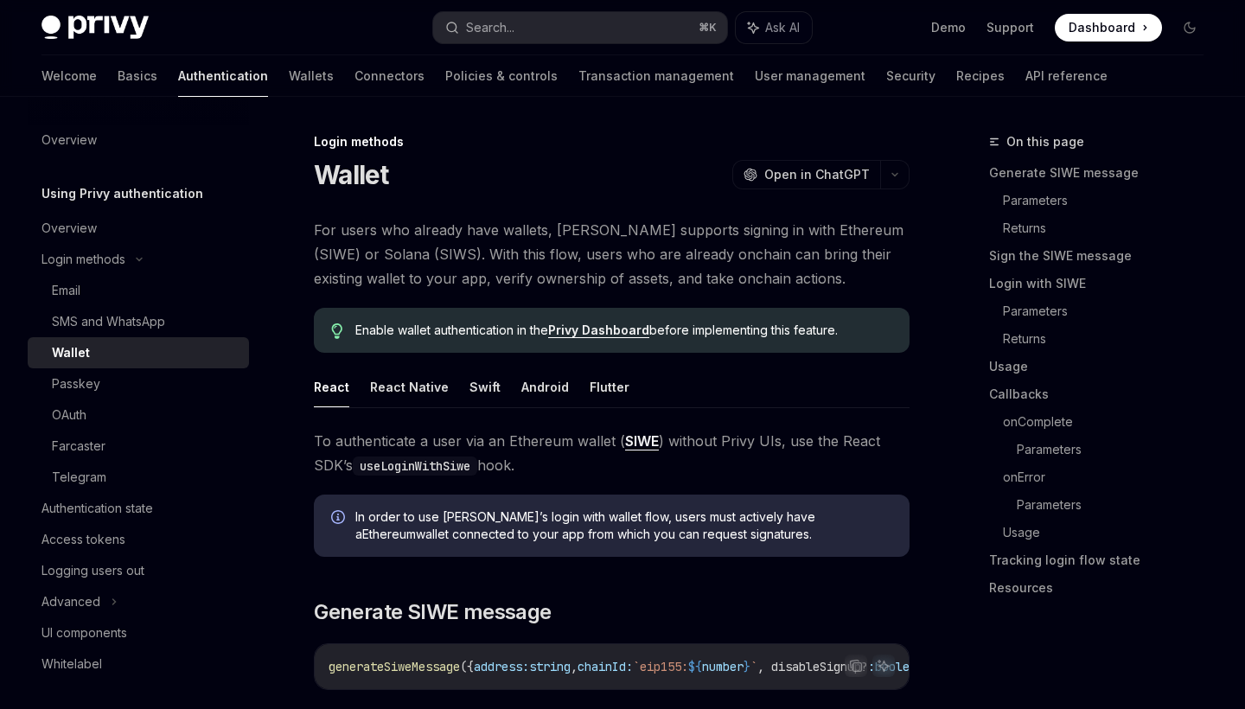  What do you see at coordinates (138, 477) in the screenshot?
I see `a: Telegram` at bounding box center [138, 477].